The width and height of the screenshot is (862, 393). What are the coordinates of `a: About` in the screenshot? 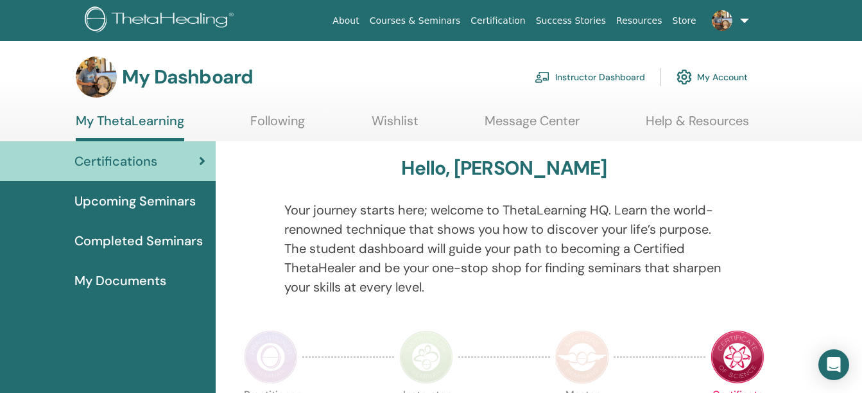 It's located at (345, 21).